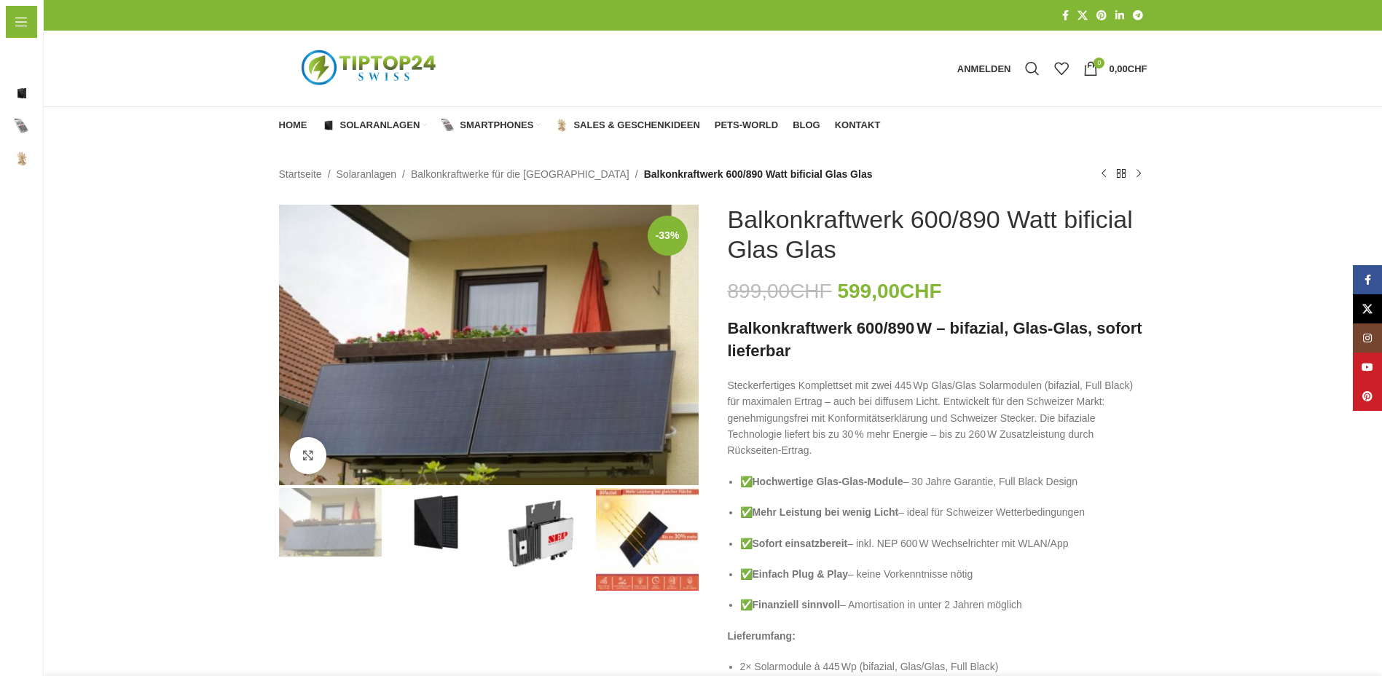  Describe the element at coordinates (944, 512) in the screenshot. I see `p: ✅ – ideal für Schweizer Wetterbedingungen` at that location.